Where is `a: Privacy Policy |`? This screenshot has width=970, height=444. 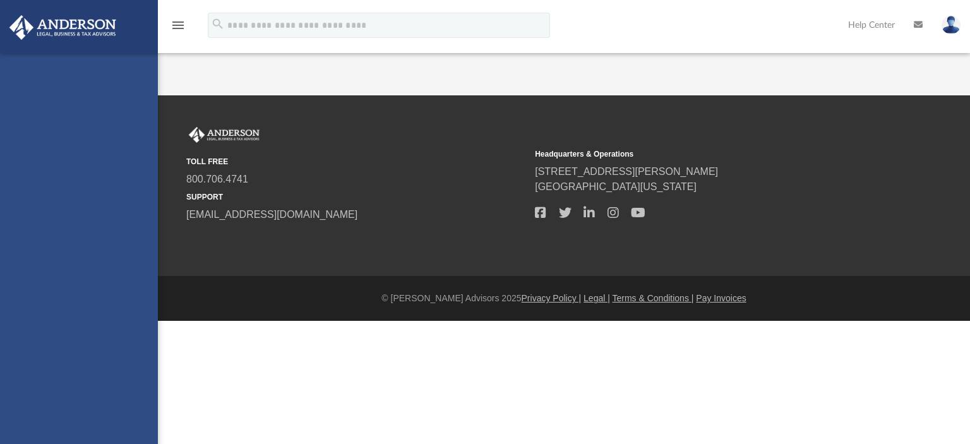 a: Privacy Policy | is located at coordinates (551, 298).